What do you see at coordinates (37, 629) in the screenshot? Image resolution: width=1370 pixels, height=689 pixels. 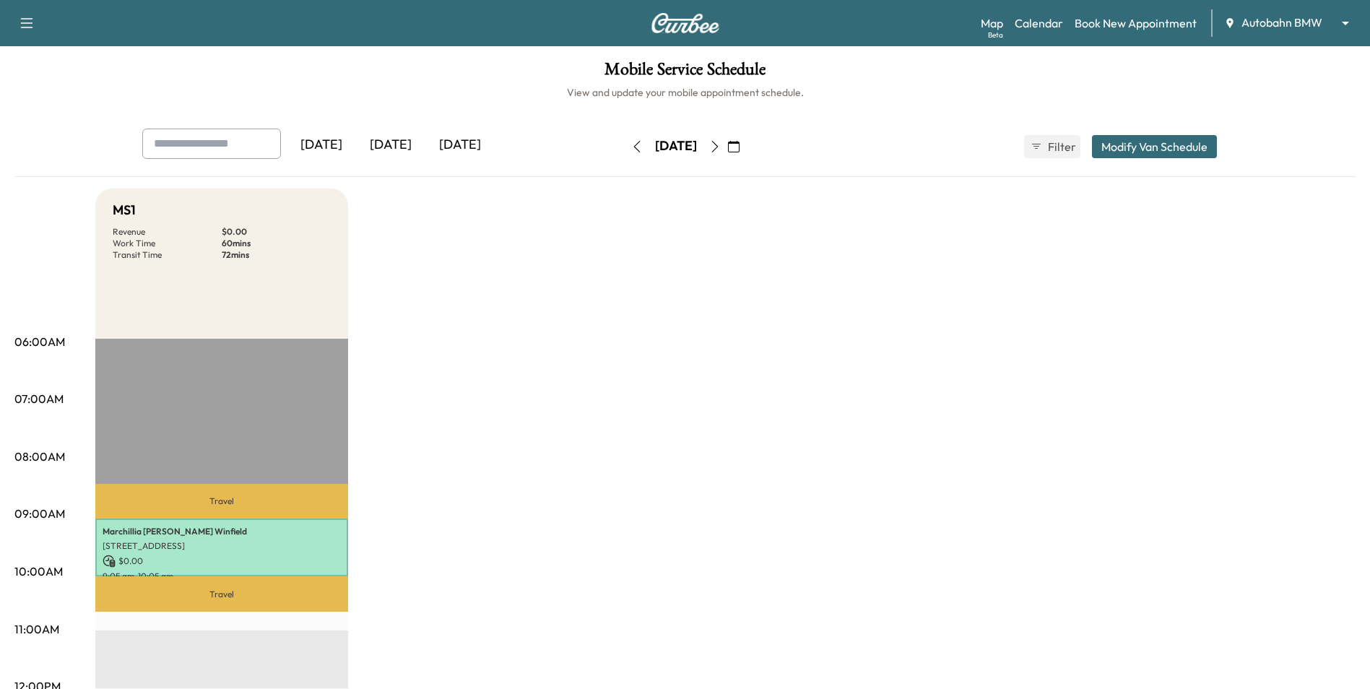 I see `p: 11:00AM` at bounding box center [37, 629].